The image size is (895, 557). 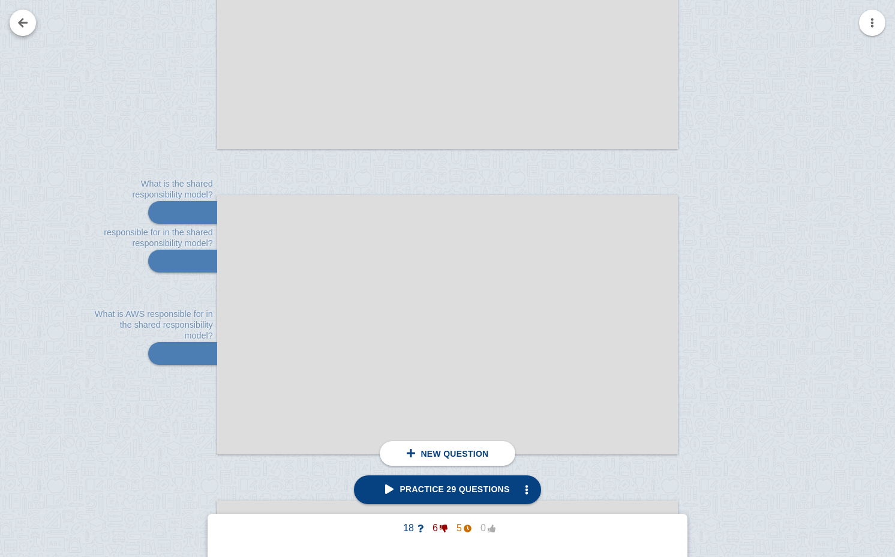 What do you see at coordinates (460, 528) in the screenshot?
I see `span: 5` at bounding box center [460, 528].